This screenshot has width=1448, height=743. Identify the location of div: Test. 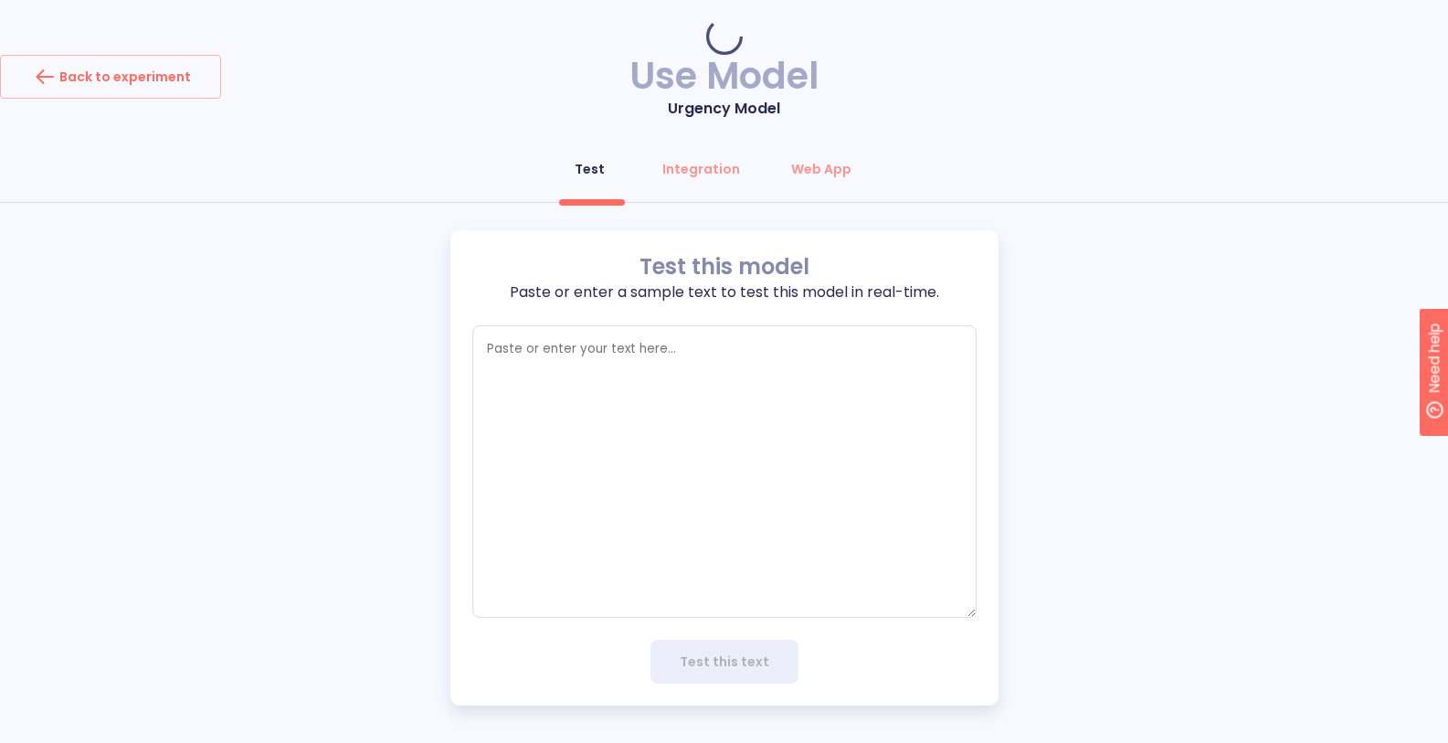
(589, 169).